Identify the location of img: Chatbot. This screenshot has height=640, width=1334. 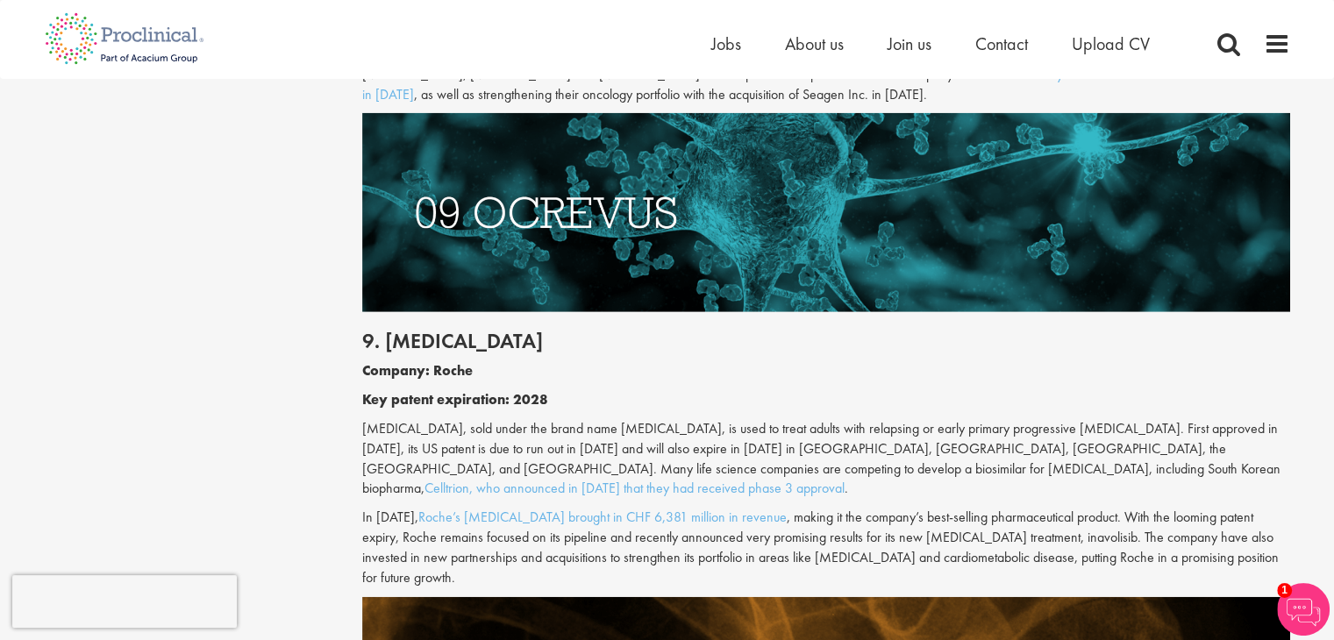
(1303, 609).